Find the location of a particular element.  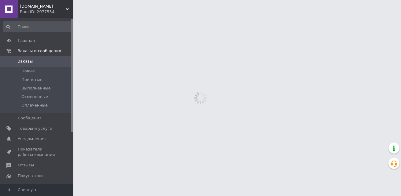

span: Показатели работы компании is located at coordinates (37, 152).